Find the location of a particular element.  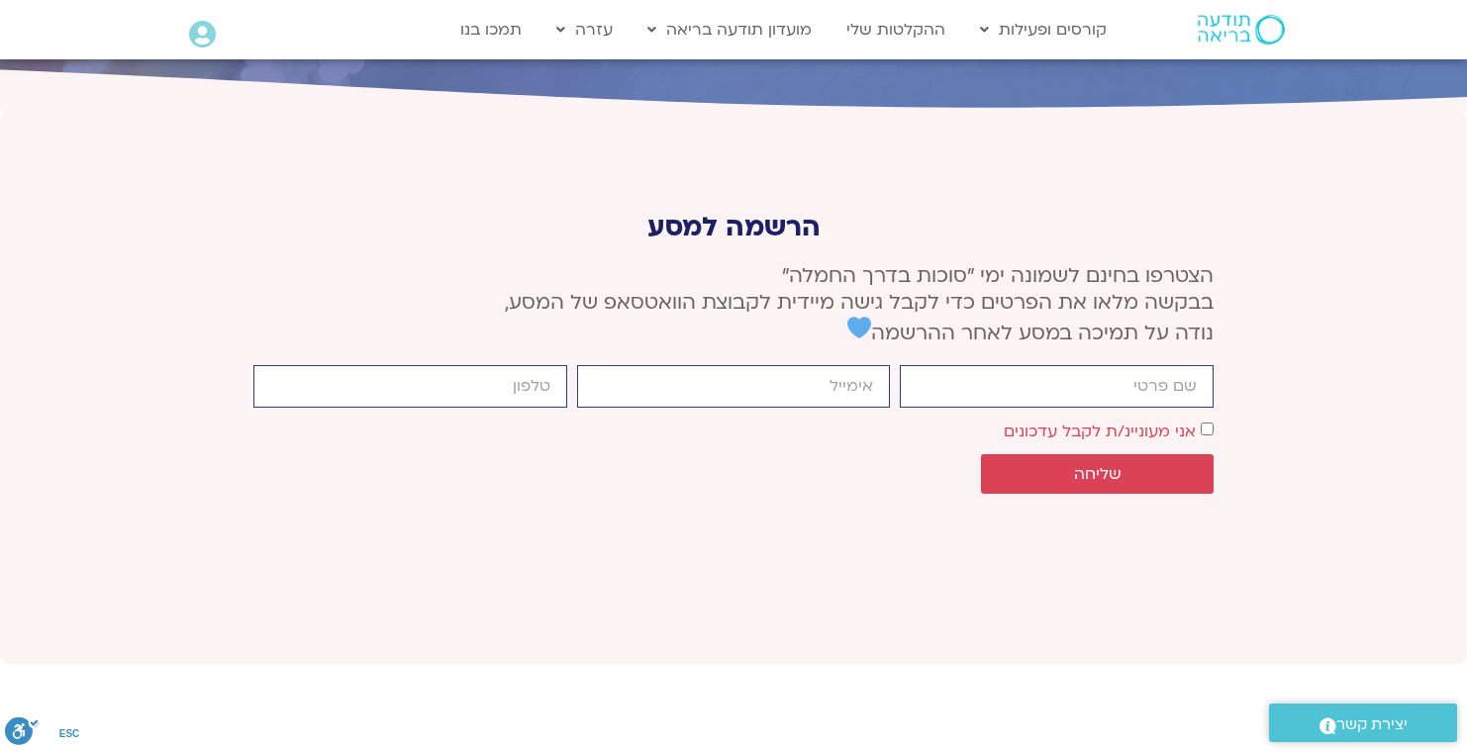

span: יצירת קשר is located at coordinates (1372, 725).